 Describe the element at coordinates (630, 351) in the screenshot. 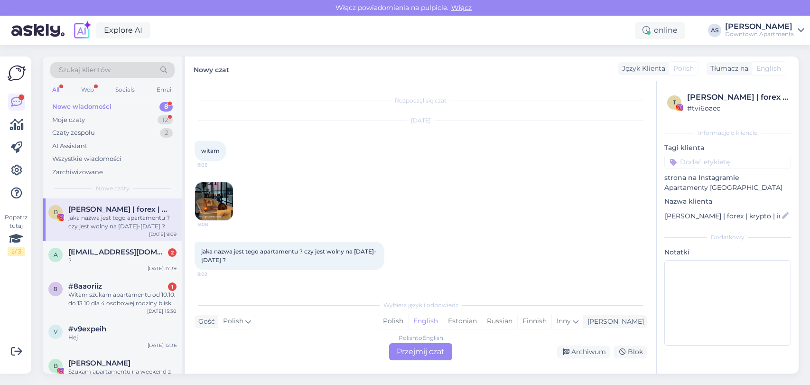

I see `div: Blok` at that location.